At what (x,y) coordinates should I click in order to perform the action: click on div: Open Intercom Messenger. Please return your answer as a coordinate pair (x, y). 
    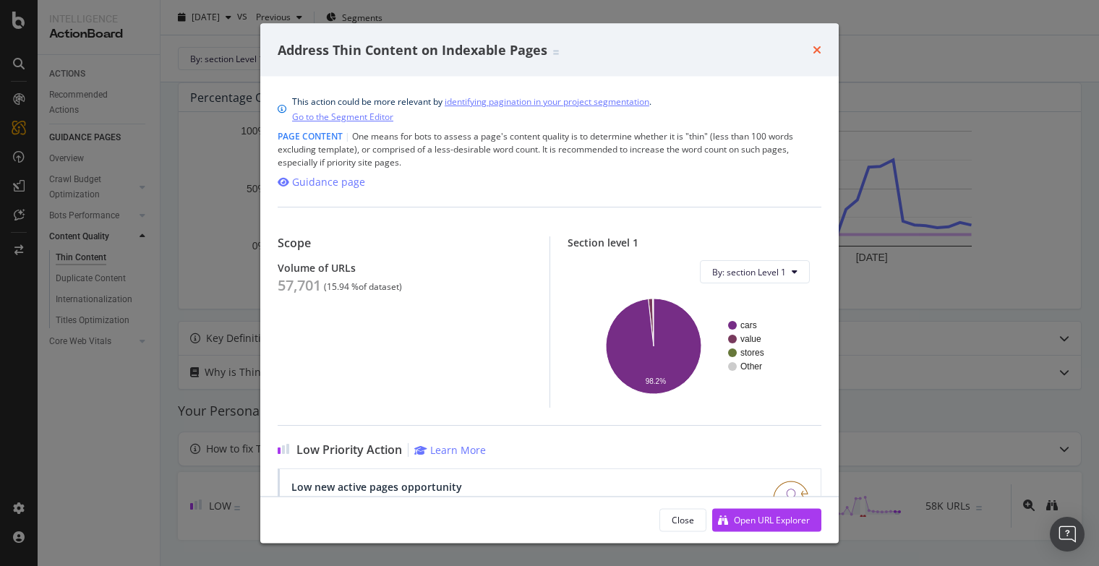
    Looking at the image, I should click on (1067, 534).